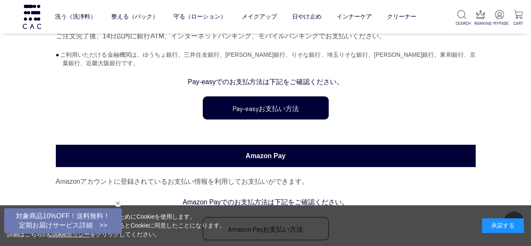 The width and height of the screenshot is (531, 246). Describe the element at coordinates (266, 108) in the screenshot. I see `a: Pay-easyお支払い方法` at that location.